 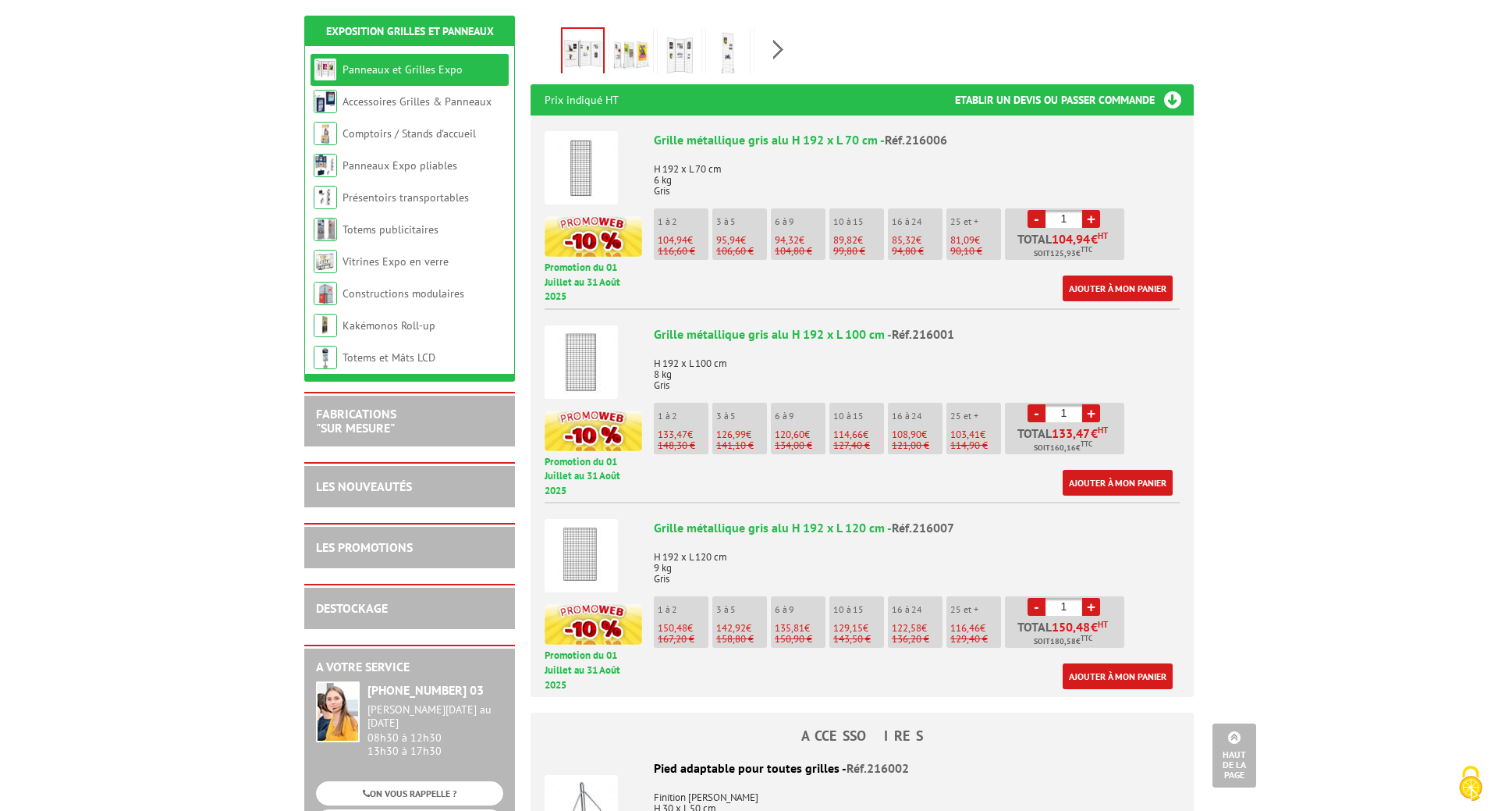 I want to click on p: 150,90 €, so click(x=800, y=639).